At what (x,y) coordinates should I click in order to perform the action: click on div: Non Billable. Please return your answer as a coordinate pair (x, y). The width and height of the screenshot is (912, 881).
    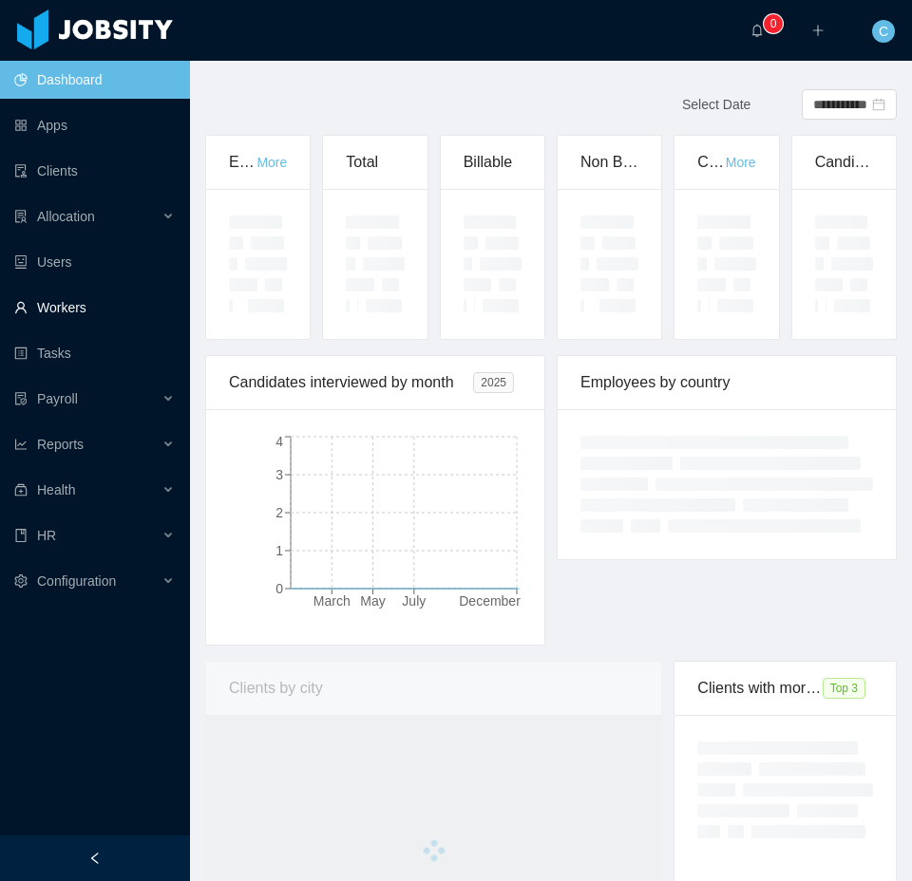
    Looking at the image, I should click on (609, 162).